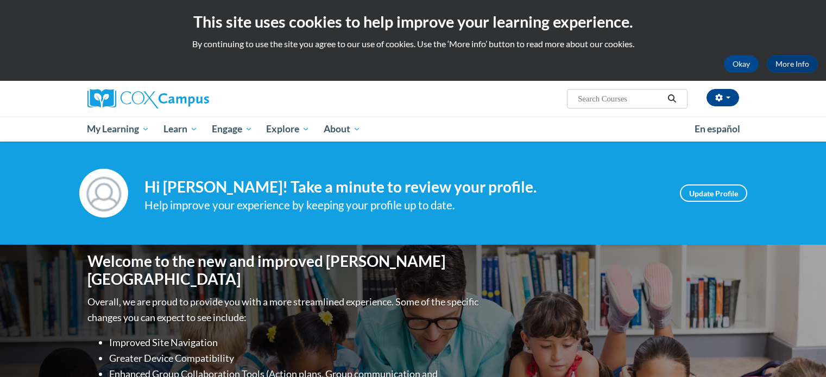  Describe the element at coordinates (295, 343) in the screenshot. I see `li: Improved Site Navigation` at that location.